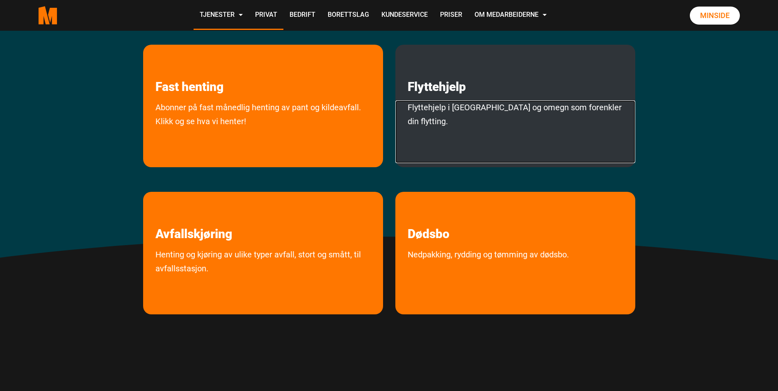 Image resolution: width=778 pixels, height=391 pixels. What do you see at coordinates (348, 15) in the screenshot?
I see `a: Borettslag` at bounding box center [348, 15].